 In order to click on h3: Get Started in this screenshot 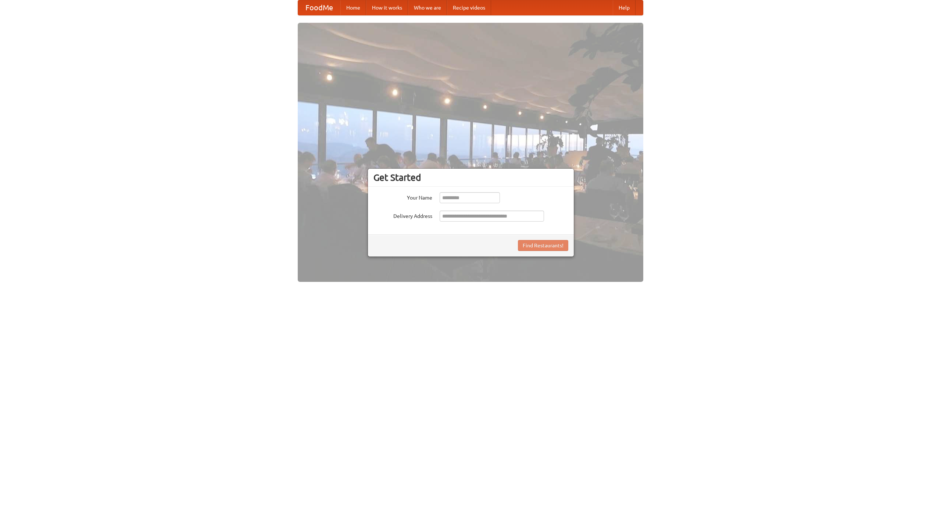, I will do `click(471, 178)`.